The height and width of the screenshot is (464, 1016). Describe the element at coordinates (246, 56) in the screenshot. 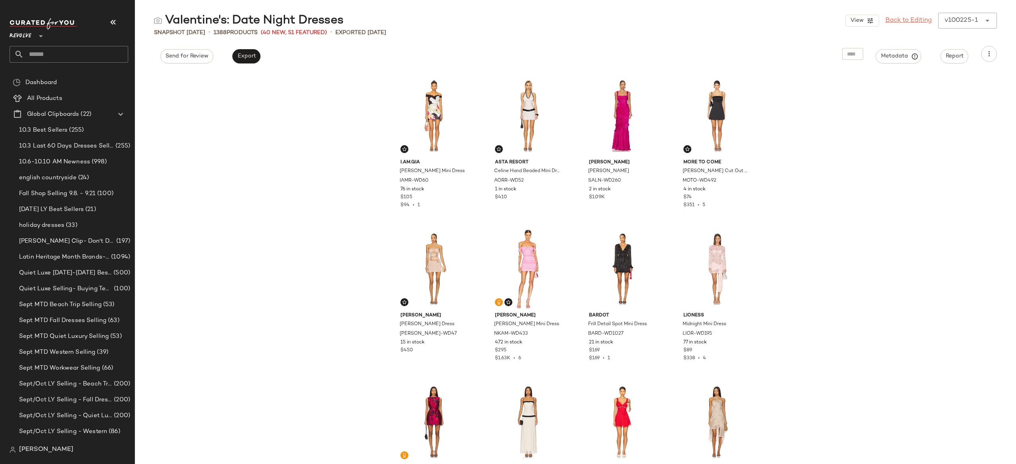

I see `button: Export` at that location.